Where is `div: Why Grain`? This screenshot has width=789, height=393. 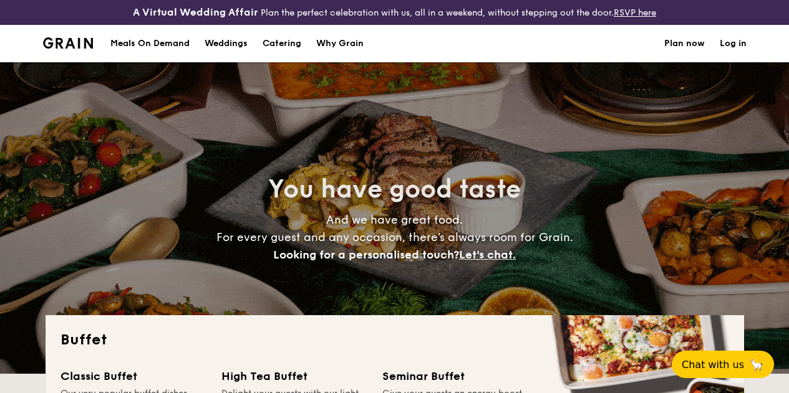 div: Why Grain is located at coordinates (340, 44).